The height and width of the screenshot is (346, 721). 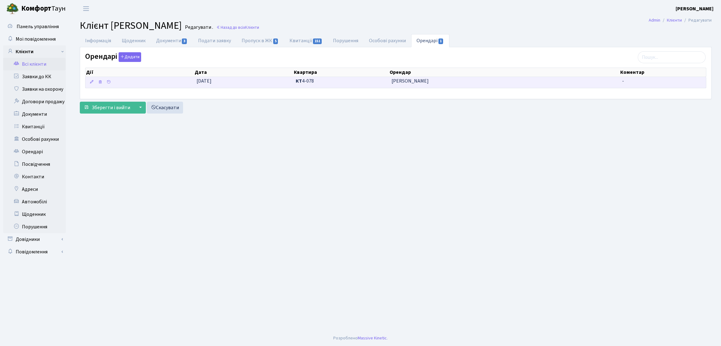 What do you see at coordinates (34, 177) in the screenshot?
I see `a: Контакти` at bounding box center [34, 177].